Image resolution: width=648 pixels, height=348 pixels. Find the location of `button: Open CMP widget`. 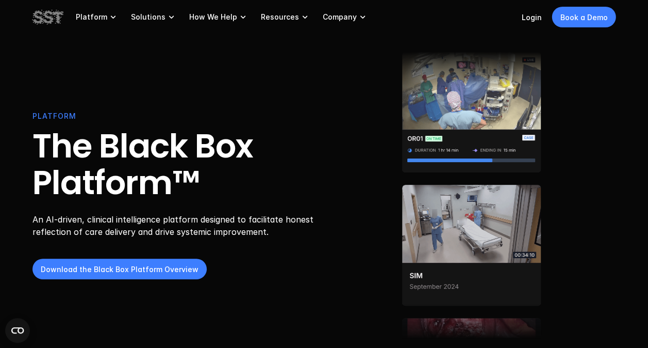

button: Open CMP widget is located at coordinates (18, 330).